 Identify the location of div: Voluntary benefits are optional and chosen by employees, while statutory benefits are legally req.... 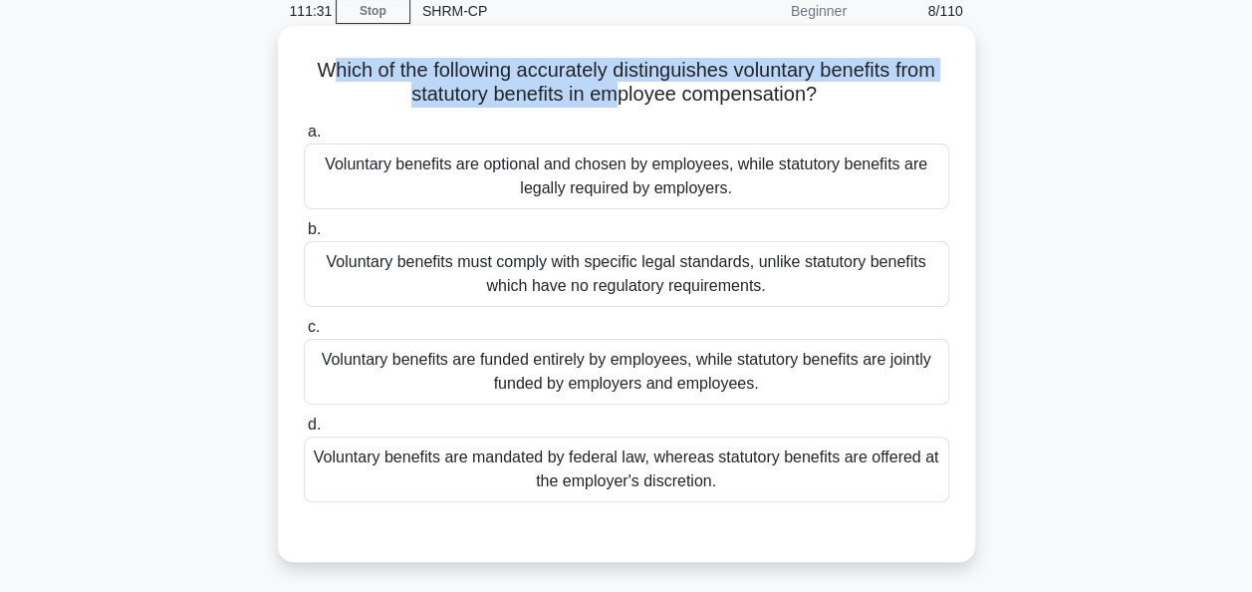
(627, 176).